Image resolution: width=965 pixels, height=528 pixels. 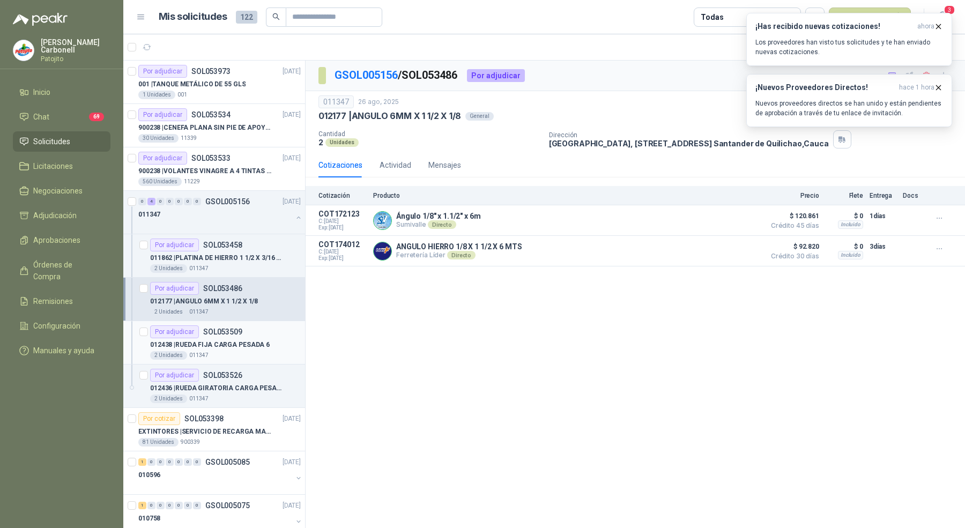 I want to click on a: Por adjudicarSOL053509012438 |RUEDA FIJA CARGA PESADA 62 Unidades011347, so click(x=214, y=343).